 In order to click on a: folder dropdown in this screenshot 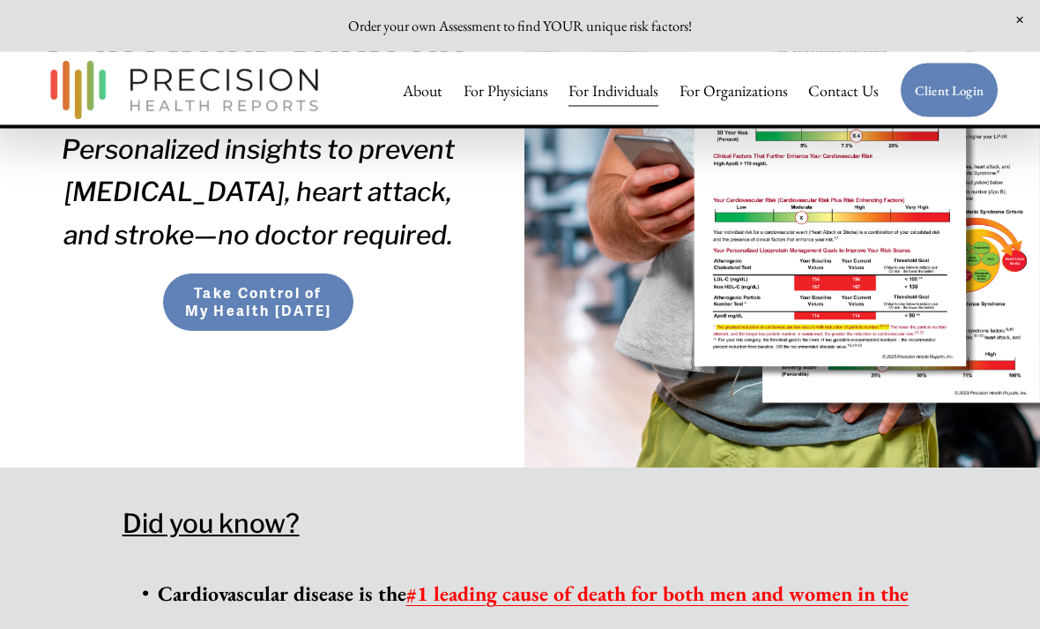, I will do `click(734, 90)`.